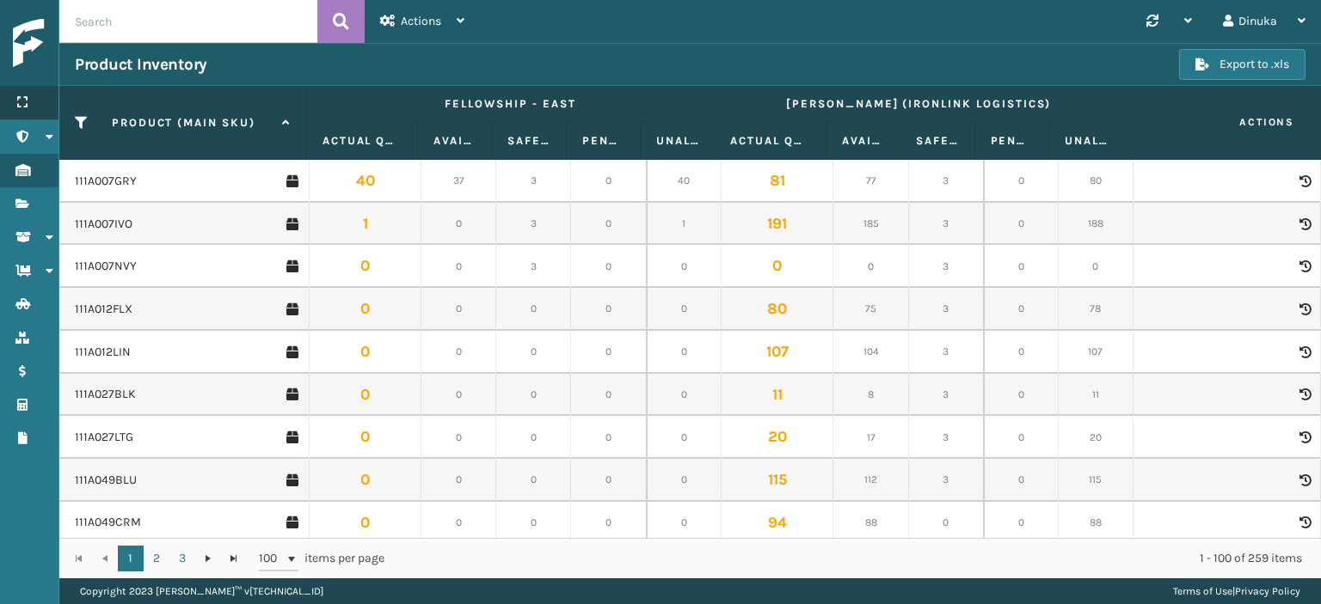  I want to click on a: 111A049BLU, so click(106, 481).